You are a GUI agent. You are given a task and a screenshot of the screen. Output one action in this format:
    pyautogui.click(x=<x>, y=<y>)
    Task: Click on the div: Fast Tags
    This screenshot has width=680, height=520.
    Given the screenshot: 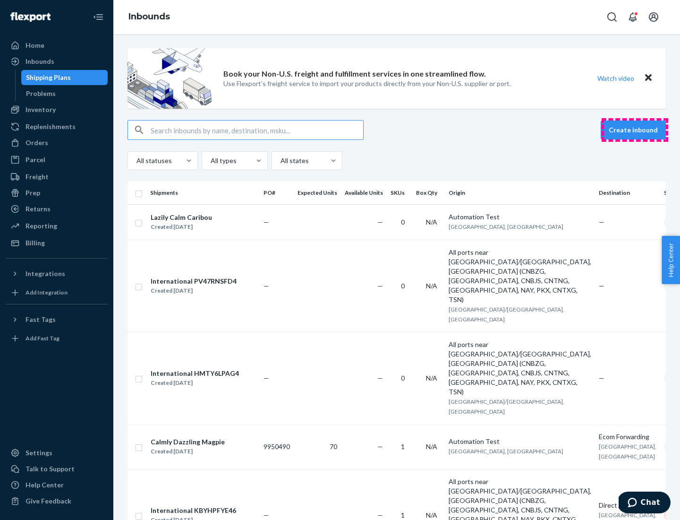 What is the action you would take?
    pyautogui.click(x=41, y=319)
    